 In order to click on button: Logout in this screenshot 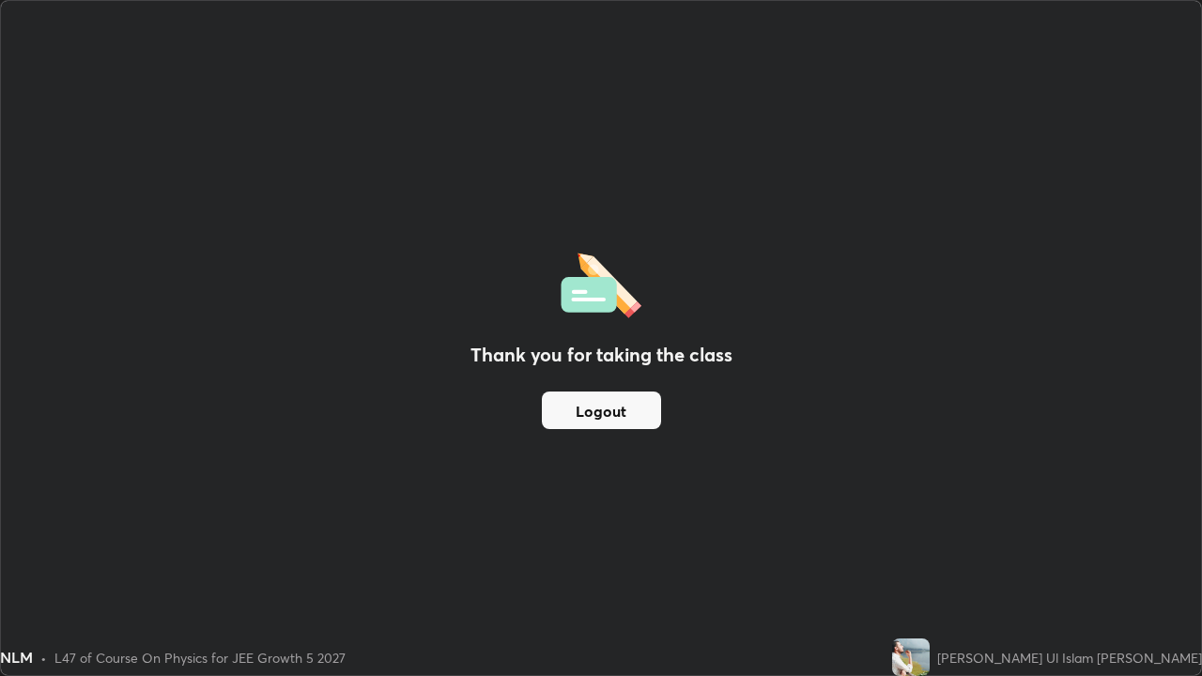, I will do `click(601, 410)`.